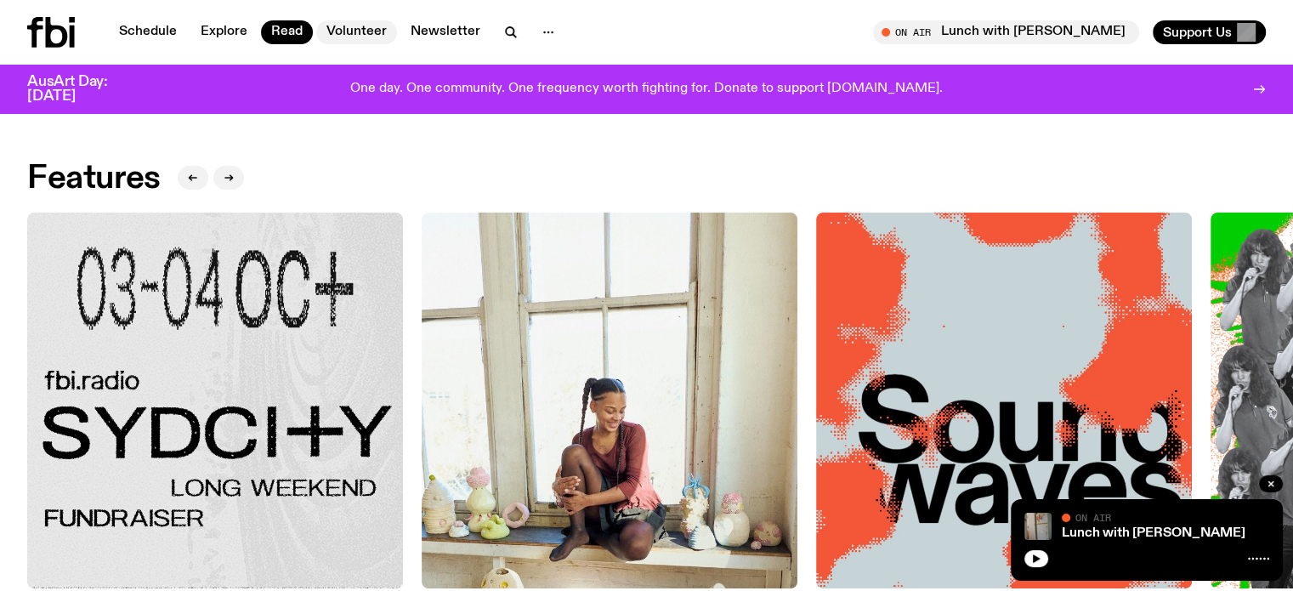 This screenshot has width=1293, height=591. Describe the element at coordinates (356, 32) in the screenshot. I see `a: Volunteer` at that location.